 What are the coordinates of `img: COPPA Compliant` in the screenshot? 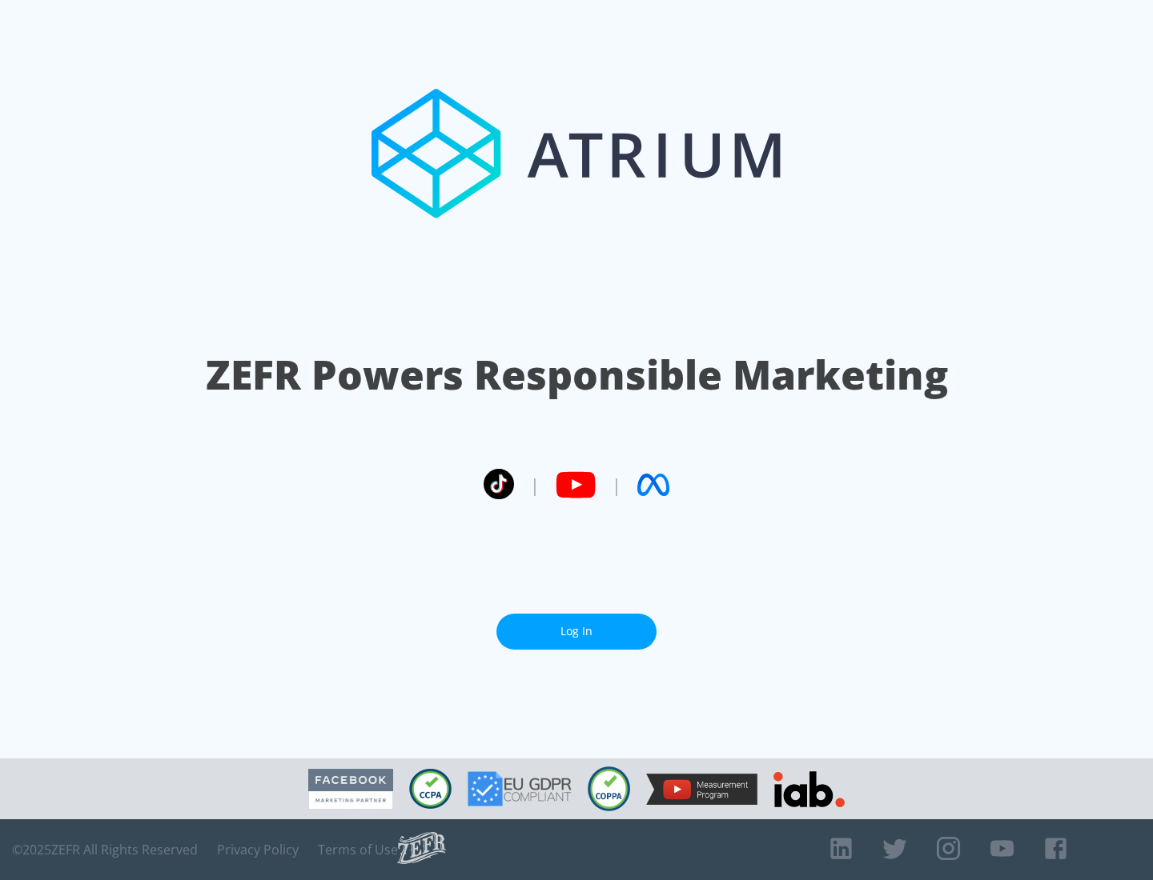 It's located at (608, 789).